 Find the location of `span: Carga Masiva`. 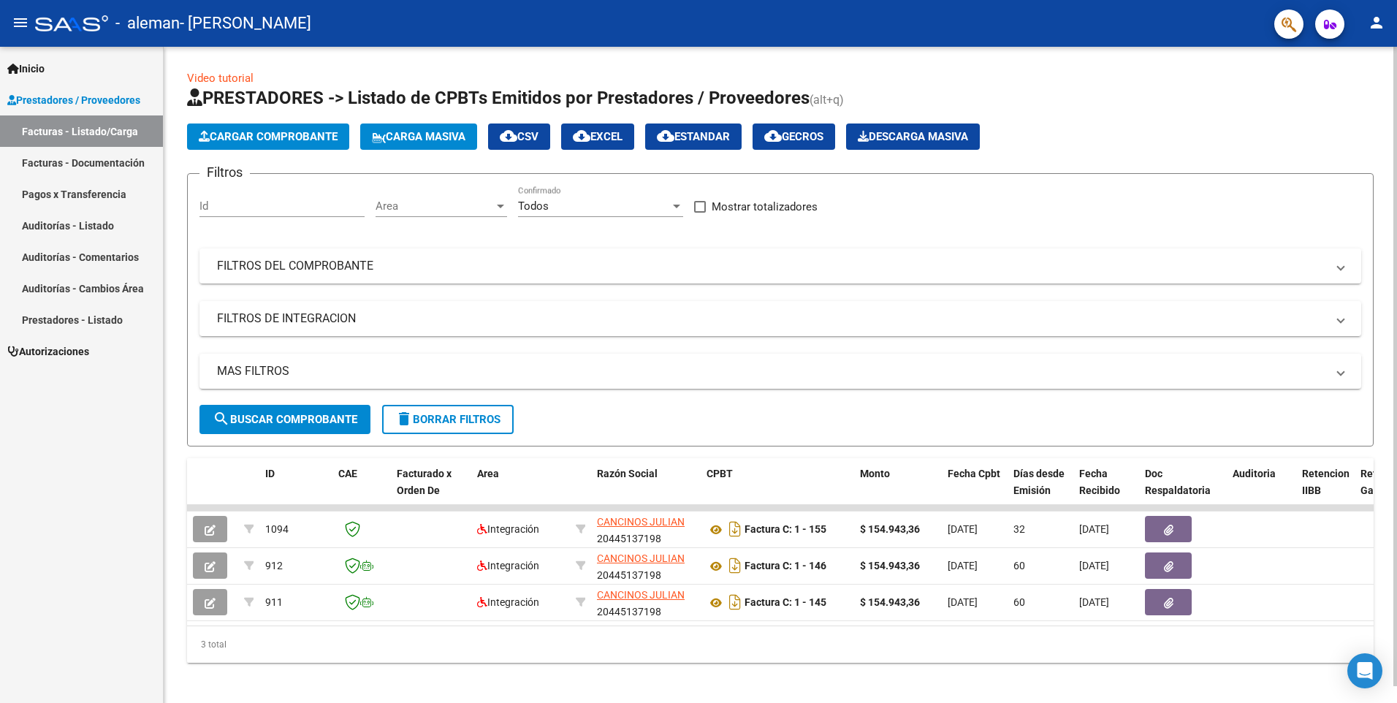

span: Carga Masiva is located at coordinates (419, 137).